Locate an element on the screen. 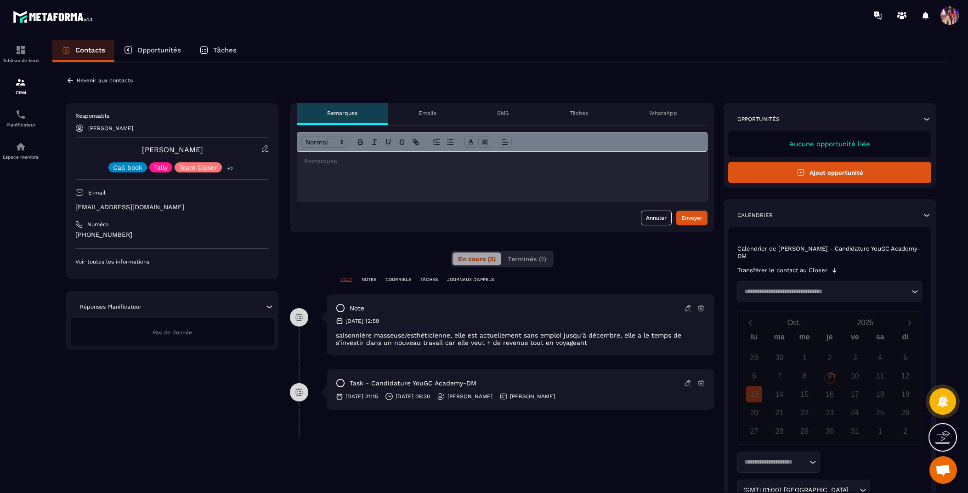 This screenshot has height=493, width=968. p: Planificateur is located at coordinates (21, 125).